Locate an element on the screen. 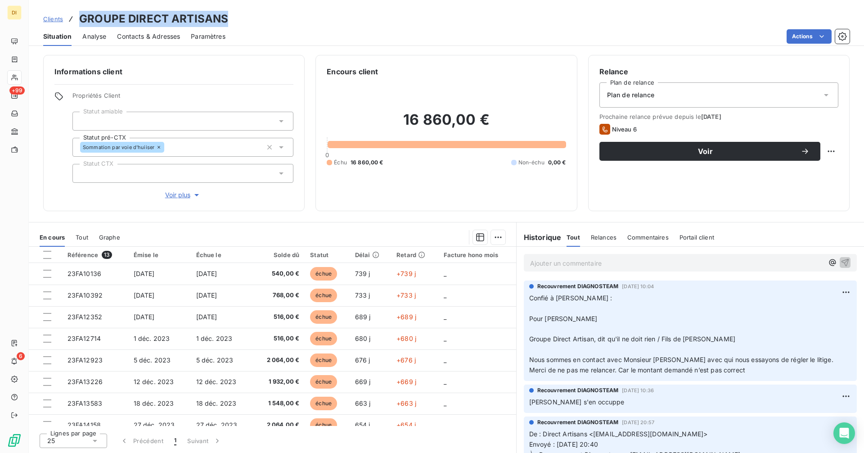  div: Facture hono mois is located at coordinates (477, 255).